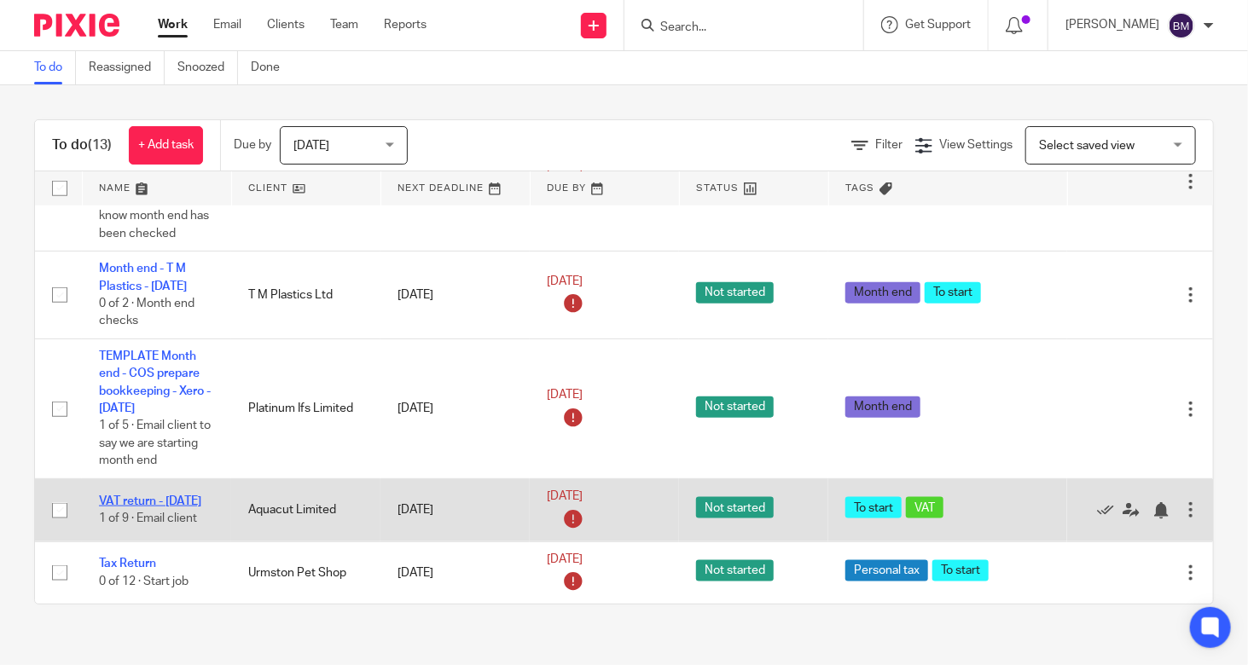  What do you see at coordinates (207, 67) in the screenshot?
I see `a: Snoozed` at bounding box center [207, 67].